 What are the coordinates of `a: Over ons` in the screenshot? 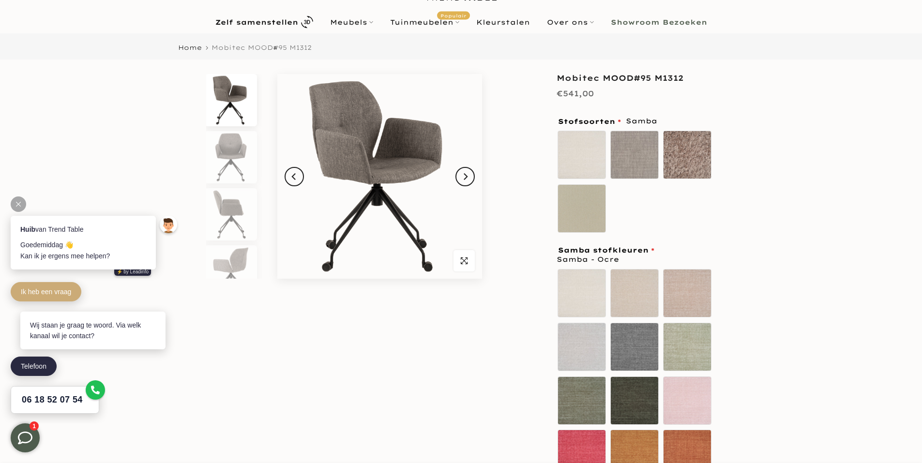 It's located at (570, 22).